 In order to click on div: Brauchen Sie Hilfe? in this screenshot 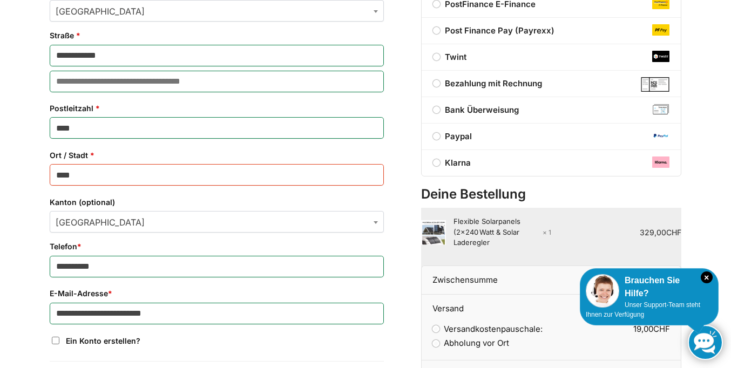, I will do `click(649, 287)`.